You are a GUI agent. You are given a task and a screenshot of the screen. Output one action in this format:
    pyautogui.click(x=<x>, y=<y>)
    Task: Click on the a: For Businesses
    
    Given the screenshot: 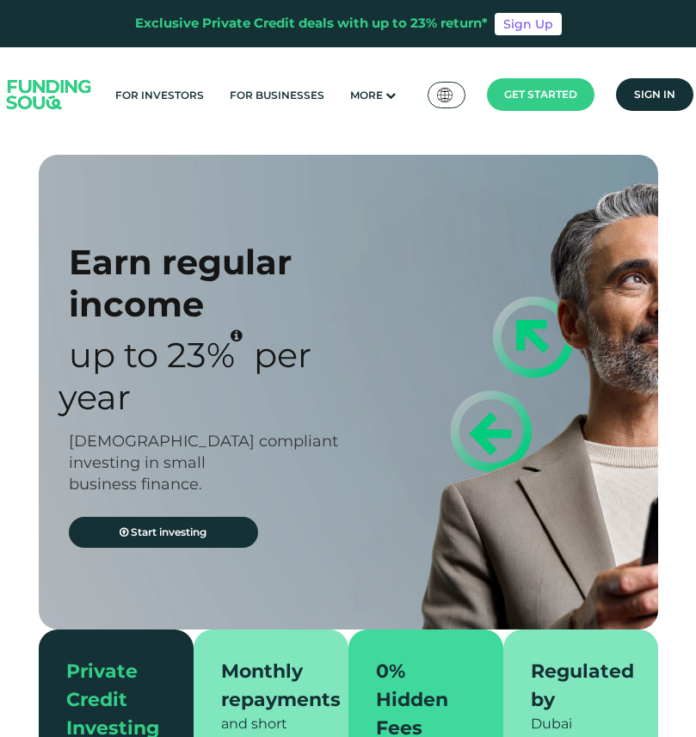 What is the action you would take?
    pyautogui.click(x=277, y=95)
    